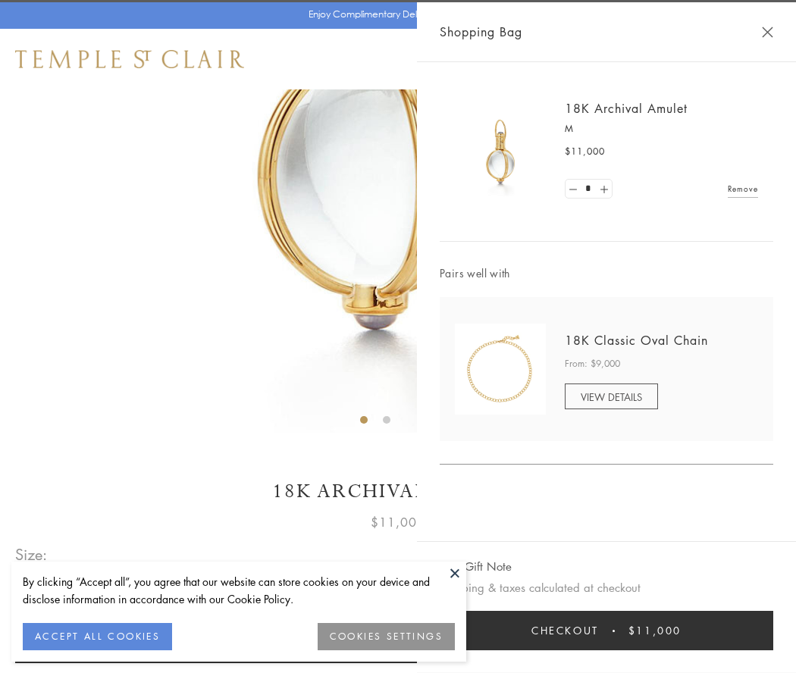 Image resolution: width=796 pixels, height=673 pixels. What do you see at coordinates (481, 32) in the screenshot?
I see `span: Shopping Bag` at bounding box center [481, 32].